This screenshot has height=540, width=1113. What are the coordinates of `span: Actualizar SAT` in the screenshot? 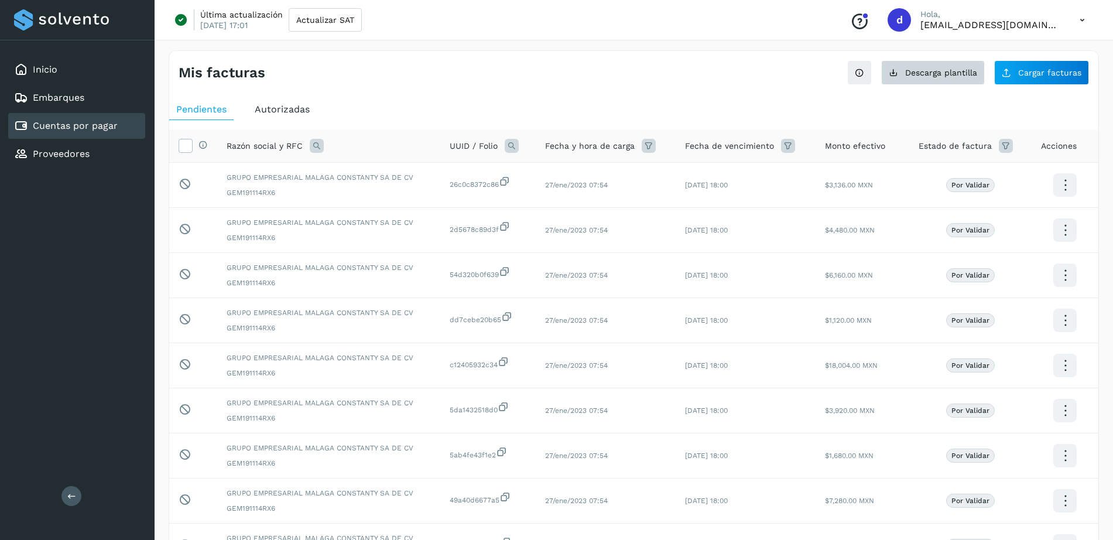 It's located at (325, 20).